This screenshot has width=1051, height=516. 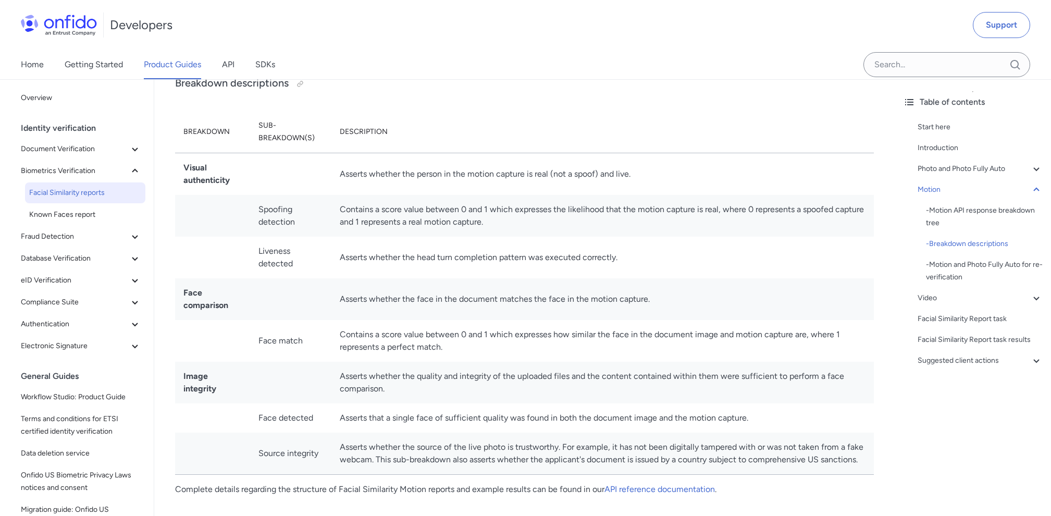 I want to click on a: Photo and Photo Fully Auto, so click(x=980, y=169).